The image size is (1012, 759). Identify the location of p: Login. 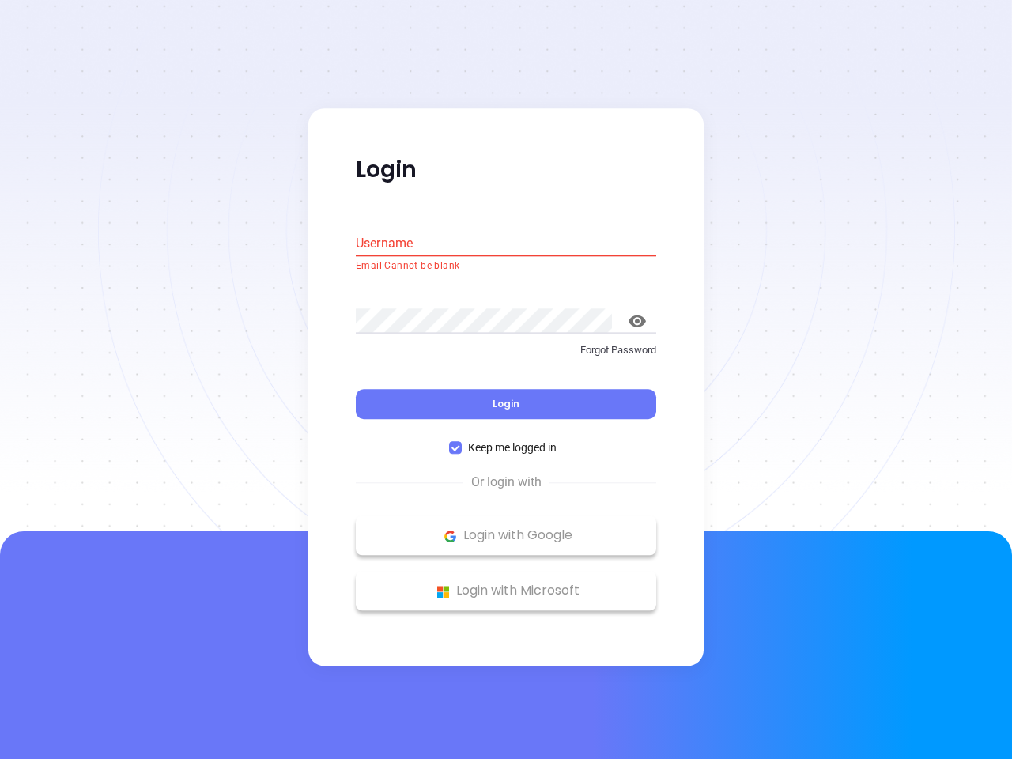
(506, 170).